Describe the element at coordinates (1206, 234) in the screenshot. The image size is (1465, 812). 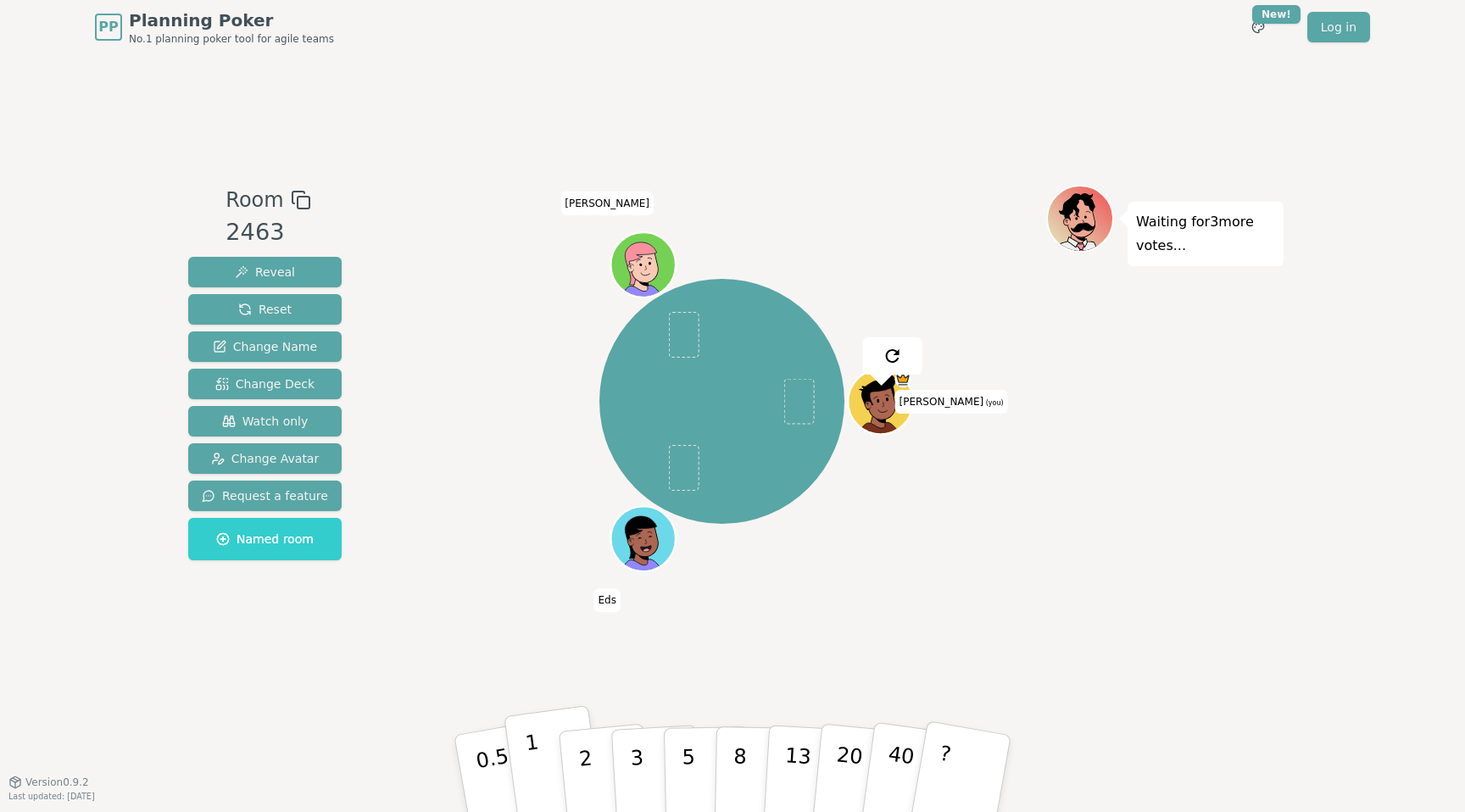
I see `p: Waiting for 3 more votes...` at that location.